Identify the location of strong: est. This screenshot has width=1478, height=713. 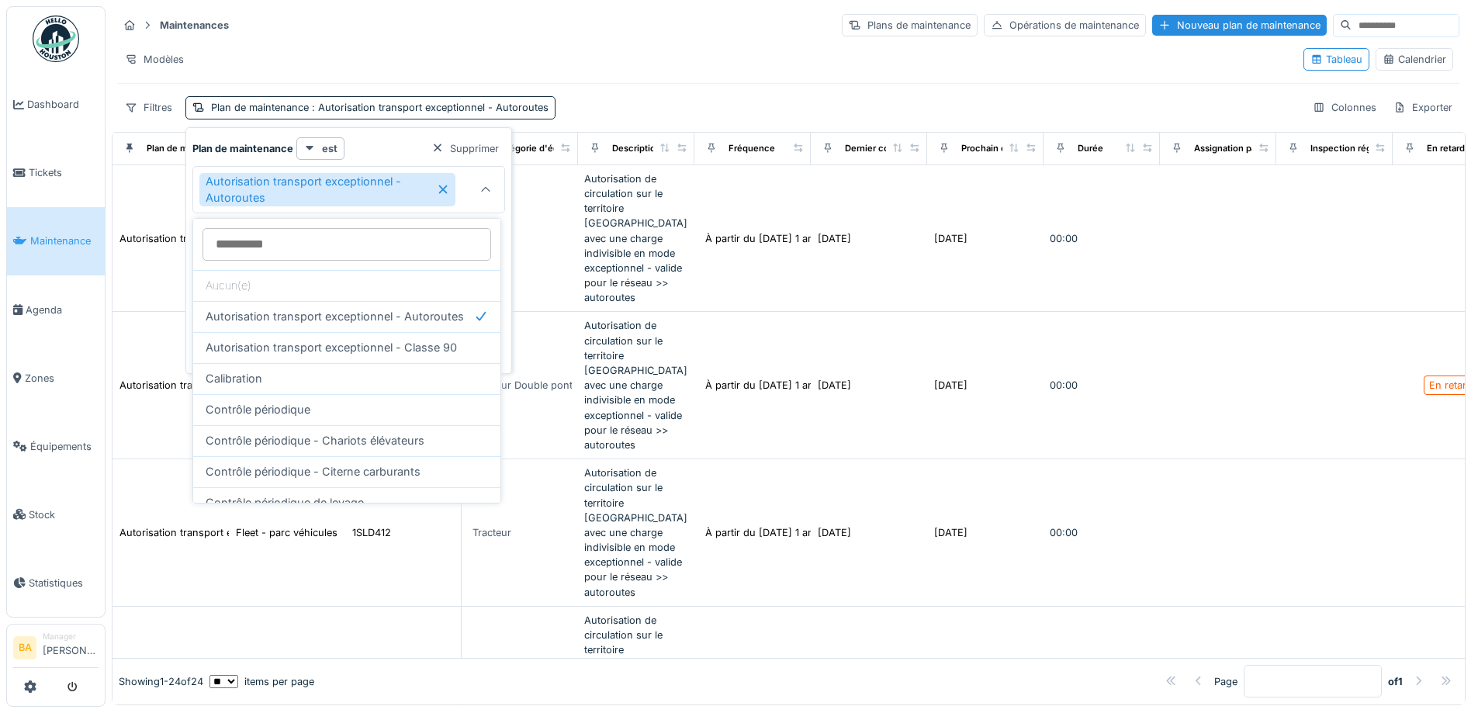
(330, 148).